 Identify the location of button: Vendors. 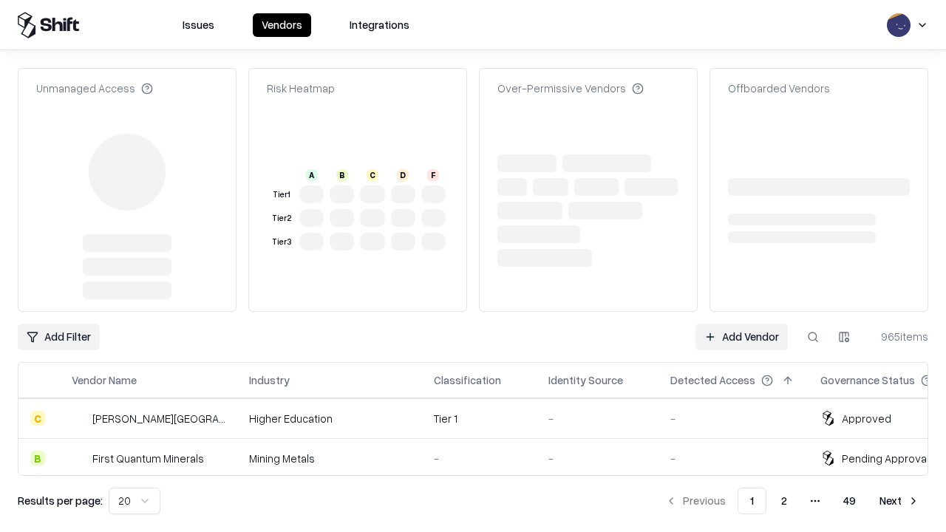
(282, 25).